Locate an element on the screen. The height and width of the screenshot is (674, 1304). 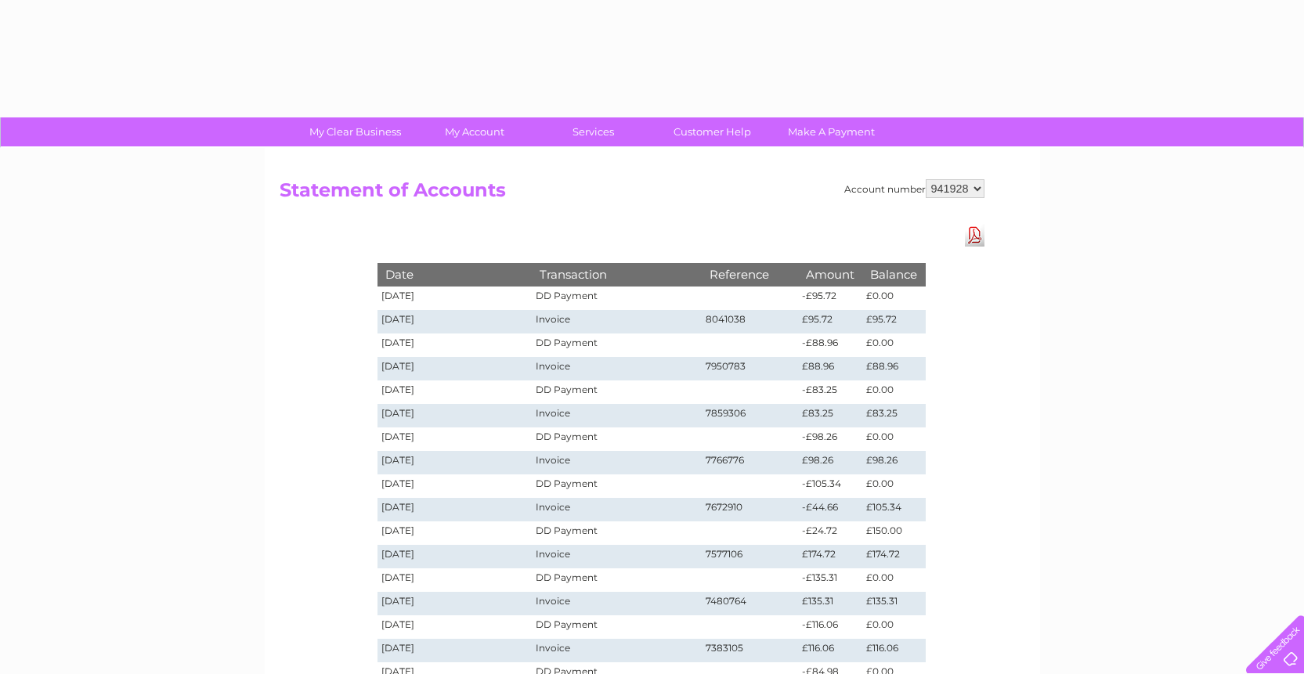
td: 7480764 is located at coordinates (750, 604).